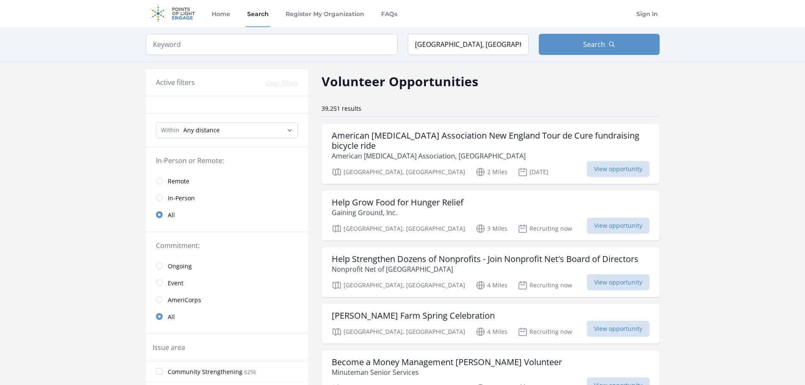 Image resolution: width=805 pixels, height=385 pixels. I want to click on a: AmeriCorps, so click(227, 300).